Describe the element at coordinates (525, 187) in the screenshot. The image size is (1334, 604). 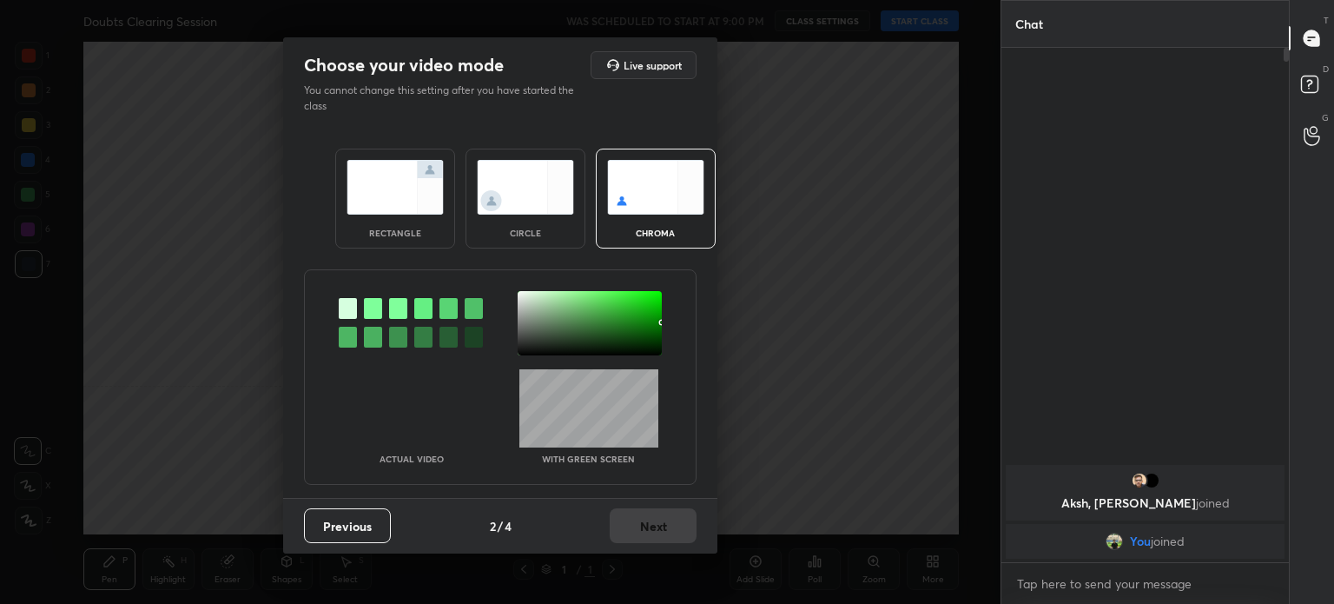
I see `img: circleScreenIcon.acc0effb.svg` at that location.